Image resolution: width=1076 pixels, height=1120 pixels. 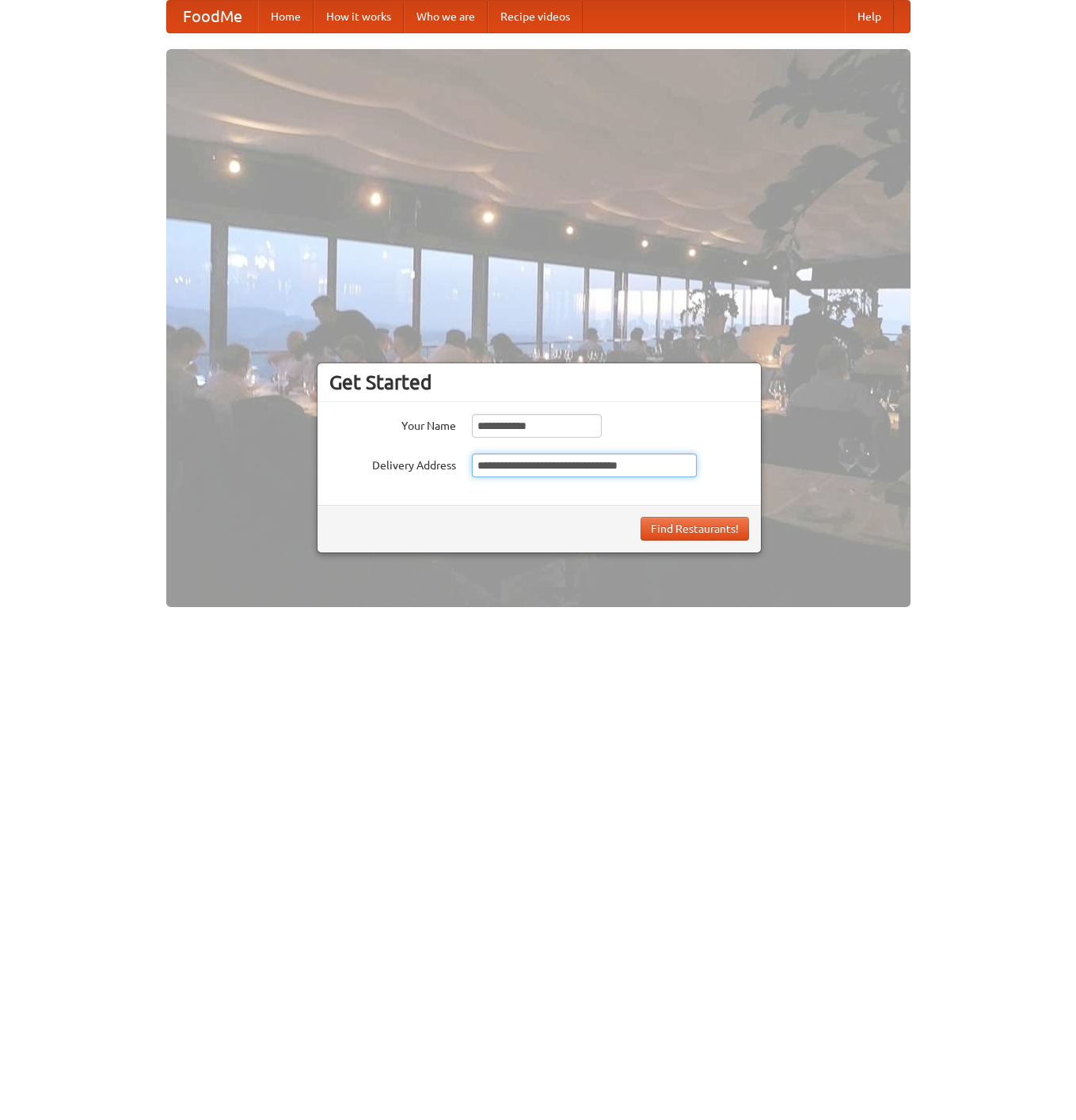 I want to click on a: Home, so click(x=286, y=16).